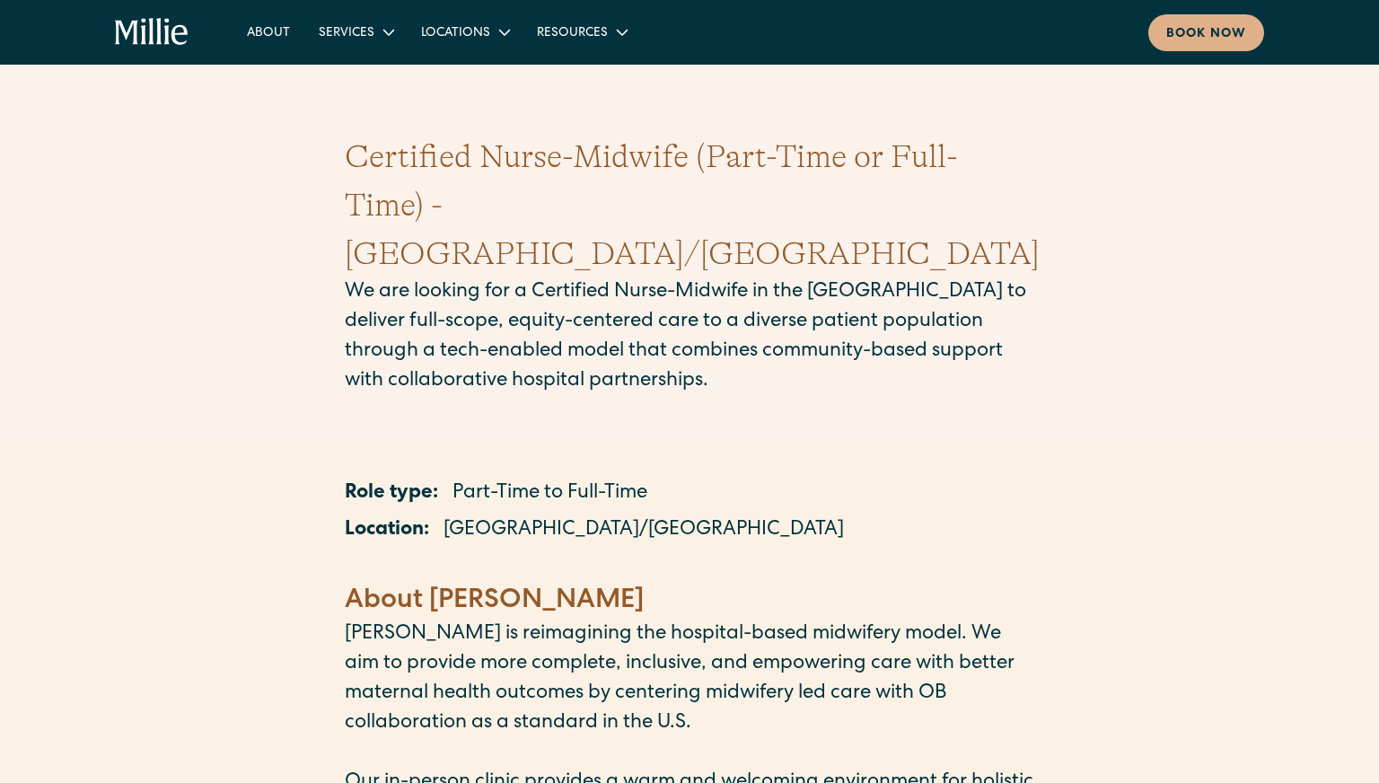  What do you see at coordinates (391, 494) in the screenshot?
I see `p: Role type:` at bounding box center [391, 494].